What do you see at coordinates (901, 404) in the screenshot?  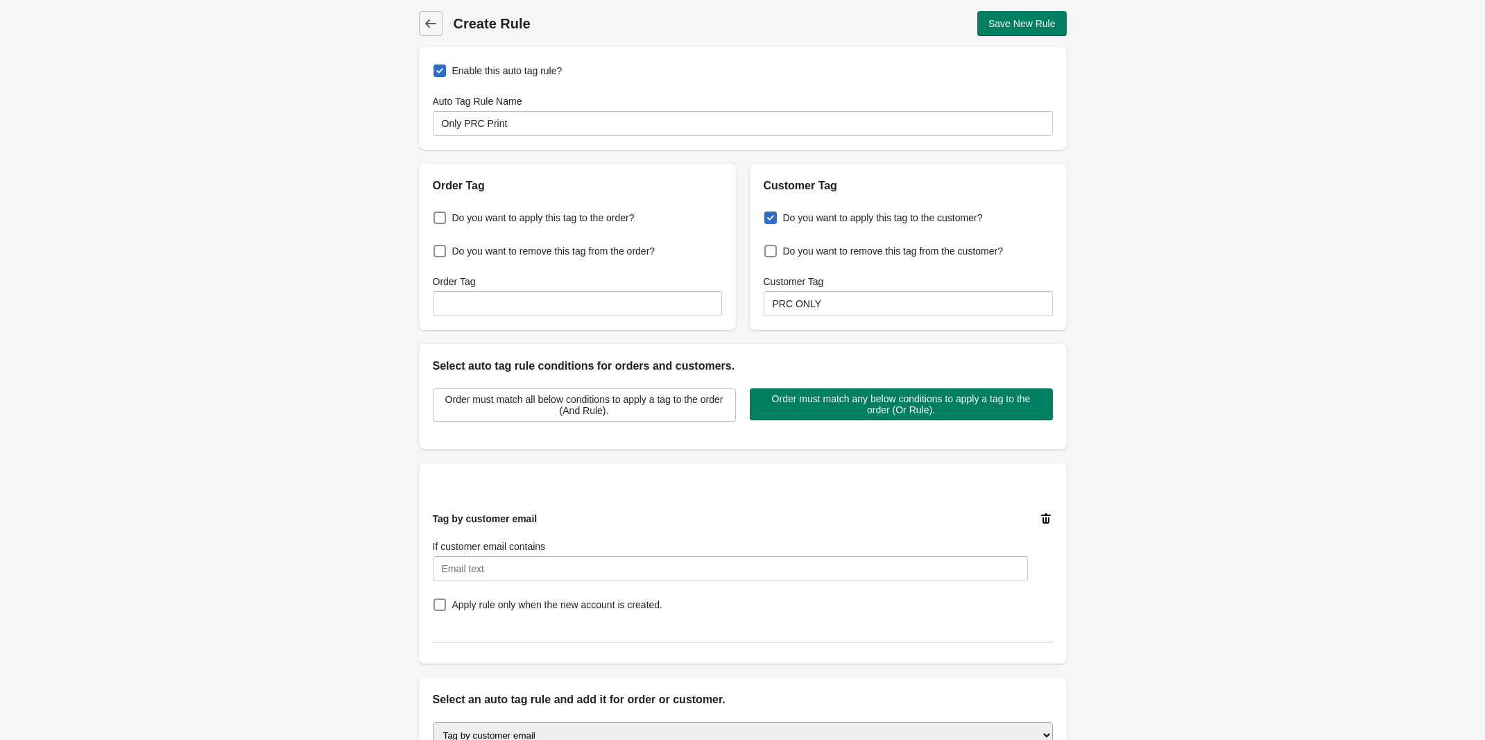 I see `button: Order must match any below conditions to apply a tag to the order (Or Rule).` at bounding box center [901, 404].